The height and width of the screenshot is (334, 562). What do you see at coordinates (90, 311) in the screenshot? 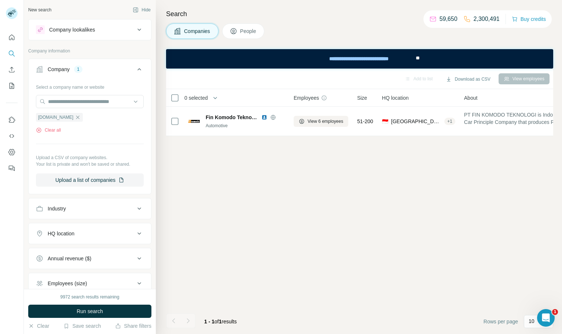
I see `button: Run search` at bounding box center [90, 311].